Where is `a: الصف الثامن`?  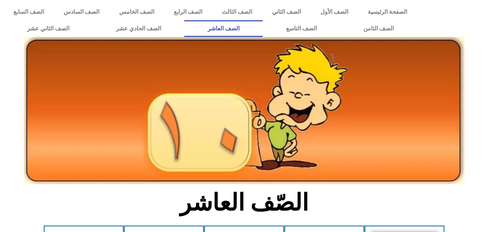 a: الصف الثامن is located at coordinates (378, 29).